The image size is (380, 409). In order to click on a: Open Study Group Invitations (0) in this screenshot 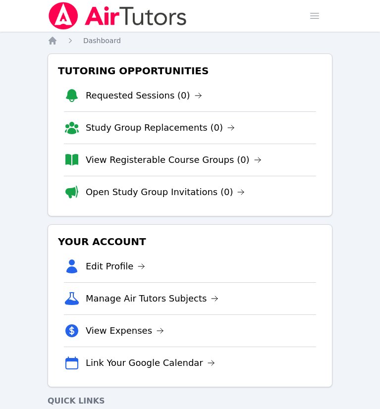, I will do `click(165, 192)`.